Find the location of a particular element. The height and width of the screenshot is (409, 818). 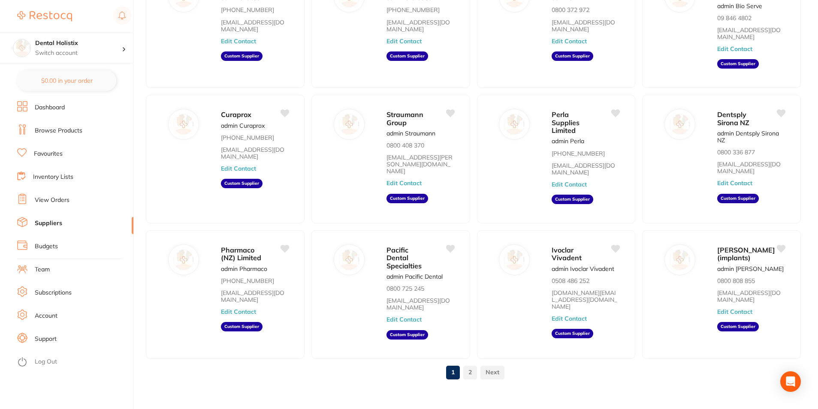

span: Straumann Group is located at coordinates (405, 118).